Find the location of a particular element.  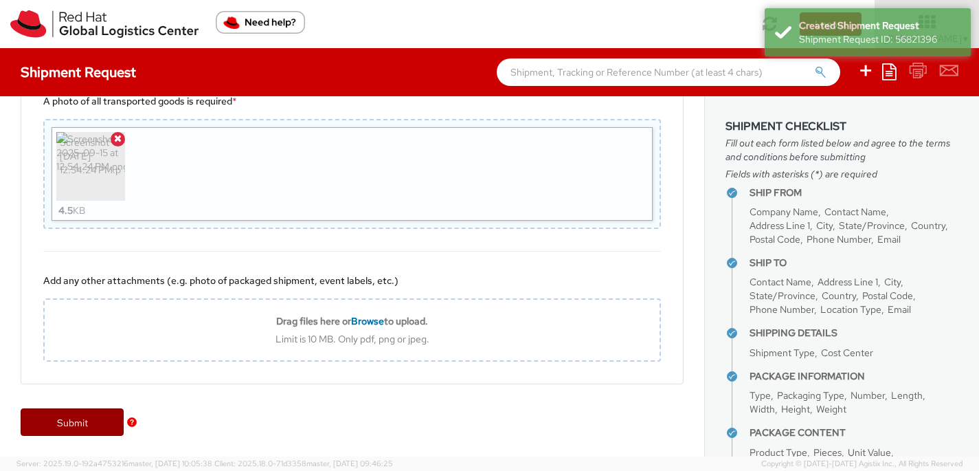

span: Unit Value is located at coordinates (869, 452).